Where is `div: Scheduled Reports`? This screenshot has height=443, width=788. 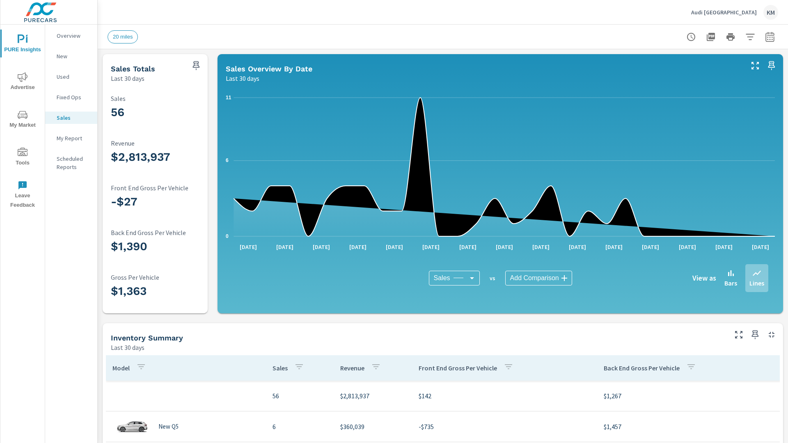
div: Scheduled Reports is located at coordinates (71, 163).